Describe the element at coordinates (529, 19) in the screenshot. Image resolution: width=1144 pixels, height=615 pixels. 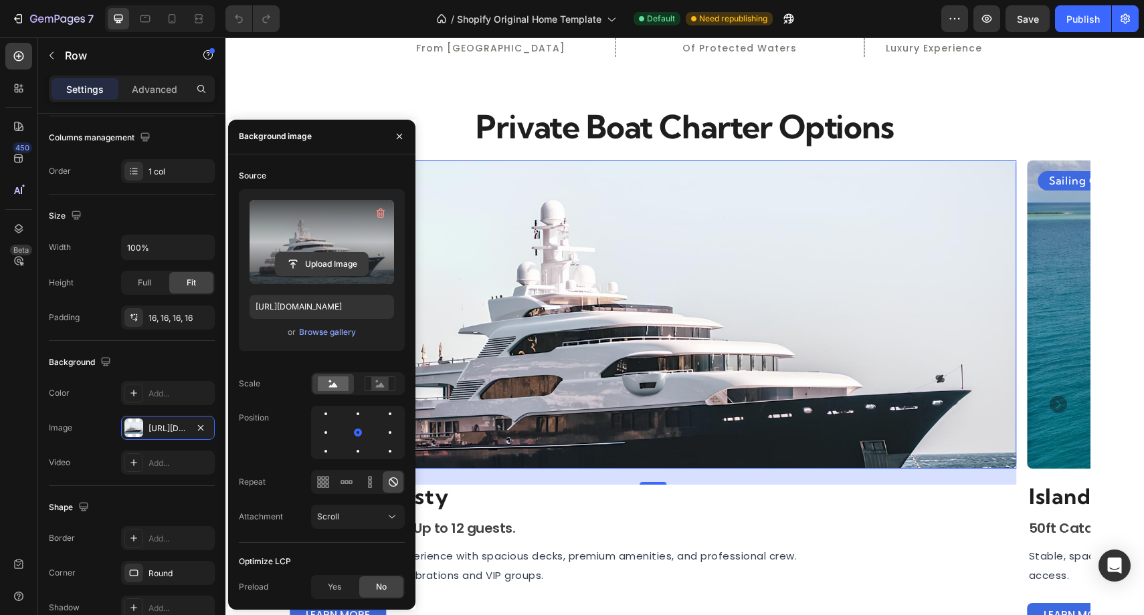
I see `span: Shopify Original Home Template` at that location.